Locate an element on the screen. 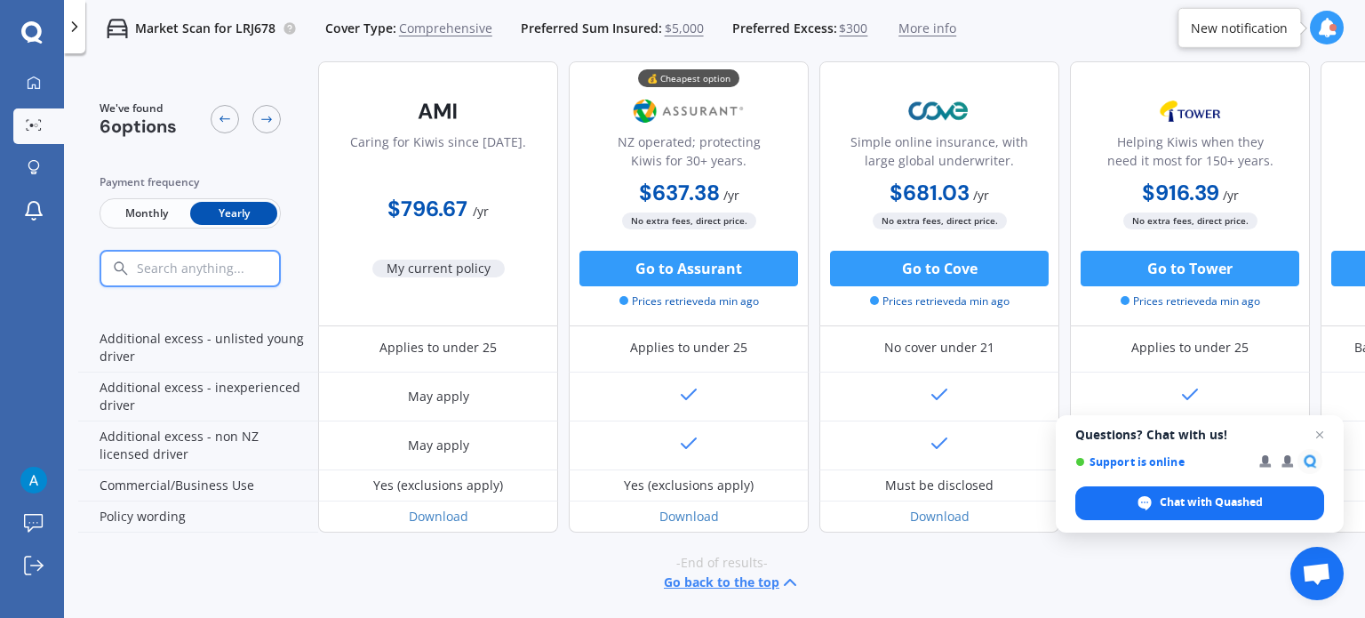 The width and height of the screenshot is (1365, 618). span: $5,000 is located at coordinates (684, 28).